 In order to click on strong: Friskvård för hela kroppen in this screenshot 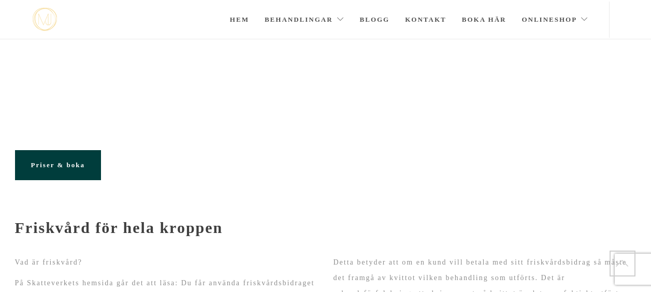, I will do `click(119, 227)`.